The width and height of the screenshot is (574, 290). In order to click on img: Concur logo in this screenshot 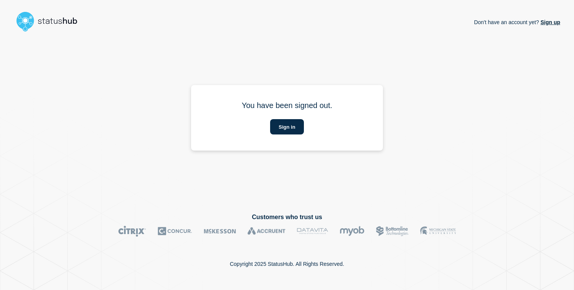, I will do `click(175, 231)`.